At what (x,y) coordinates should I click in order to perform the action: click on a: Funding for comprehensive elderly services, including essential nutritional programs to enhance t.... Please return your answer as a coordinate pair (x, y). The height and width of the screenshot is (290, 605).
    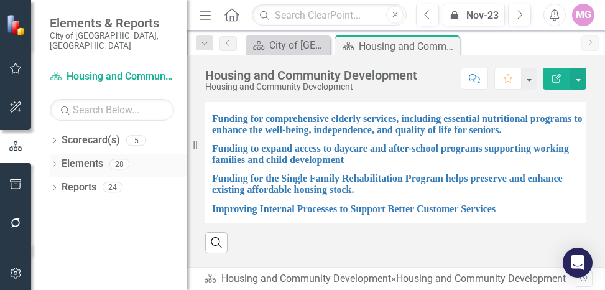
    Looking at the image, I should click on (397, 124).